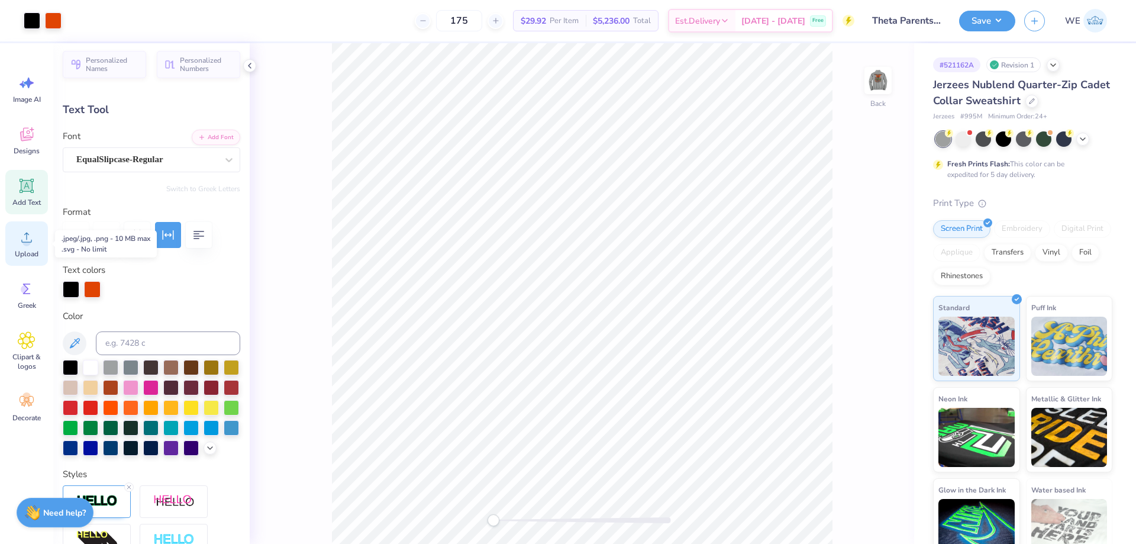 The image size is (1136, 544). What do you see at coordinates (152, 212) in the screenshot?
I see `label: Format` at bounding box center [152, 212].